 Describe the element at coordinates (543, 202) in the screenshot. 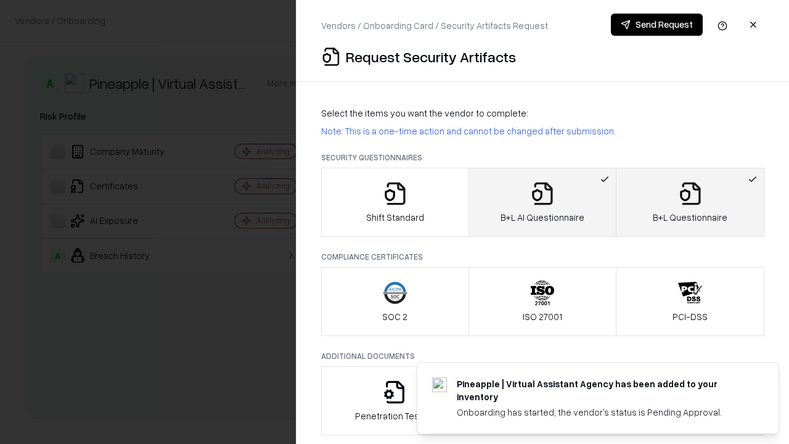

I see `button: B+L AI Questionnaire` at that location.